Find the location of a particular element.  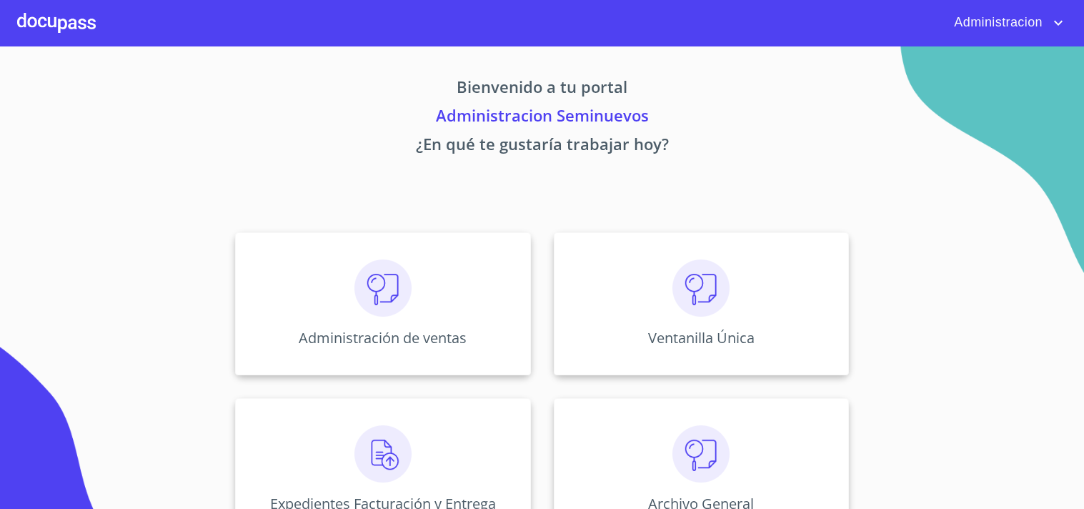

p: Administración de ventas is located at coordinates (382, 337).